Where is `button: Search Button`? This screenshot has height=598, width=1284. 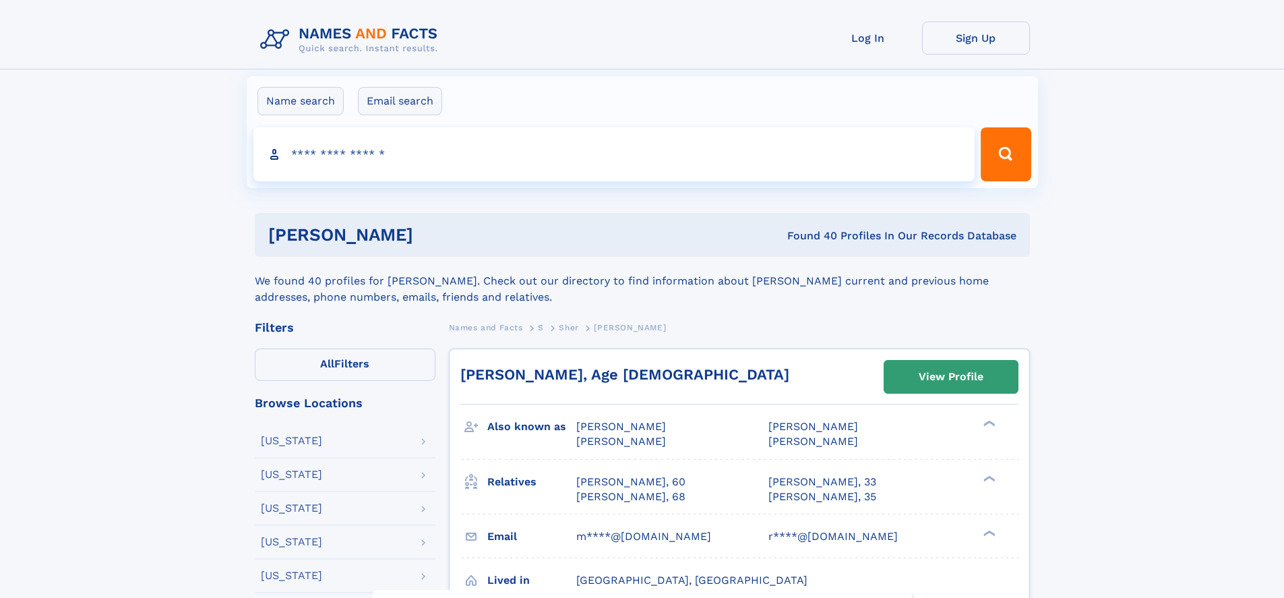 button: Search Button is located at coordinates (1005, 154).